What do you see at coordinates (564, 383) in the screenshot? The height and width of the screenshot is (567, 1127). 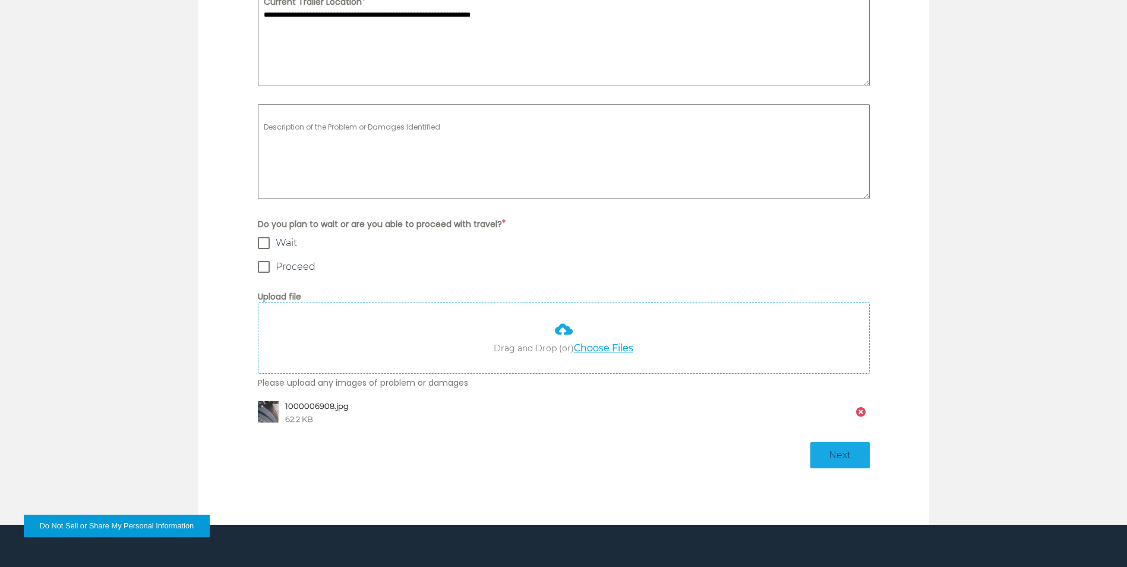 I see `span: Please upload any images of problem or damages` at bounding box center [564, 383].